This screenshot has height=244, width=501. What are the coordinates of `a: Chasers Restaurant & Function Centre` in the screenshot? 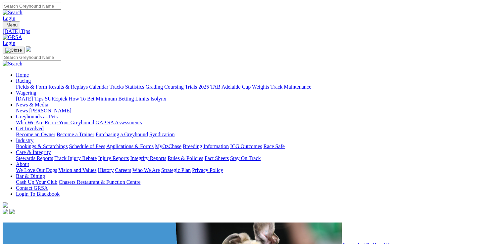 It's located at (99, 182).